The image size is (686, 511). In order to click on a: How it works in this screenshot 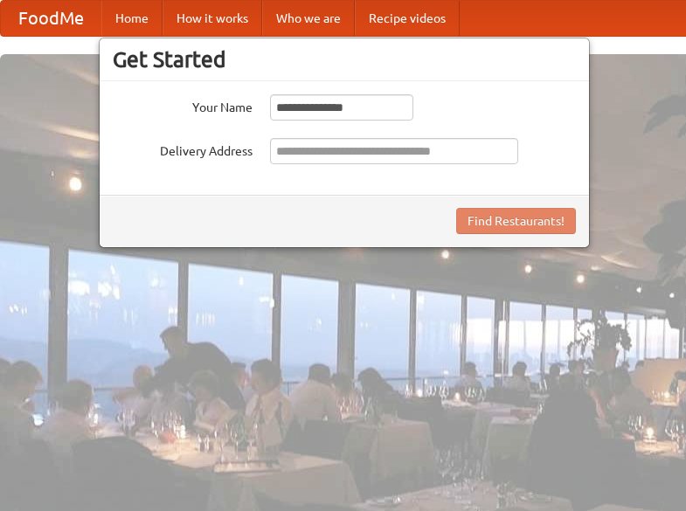, I will do `click(212, 18)`.